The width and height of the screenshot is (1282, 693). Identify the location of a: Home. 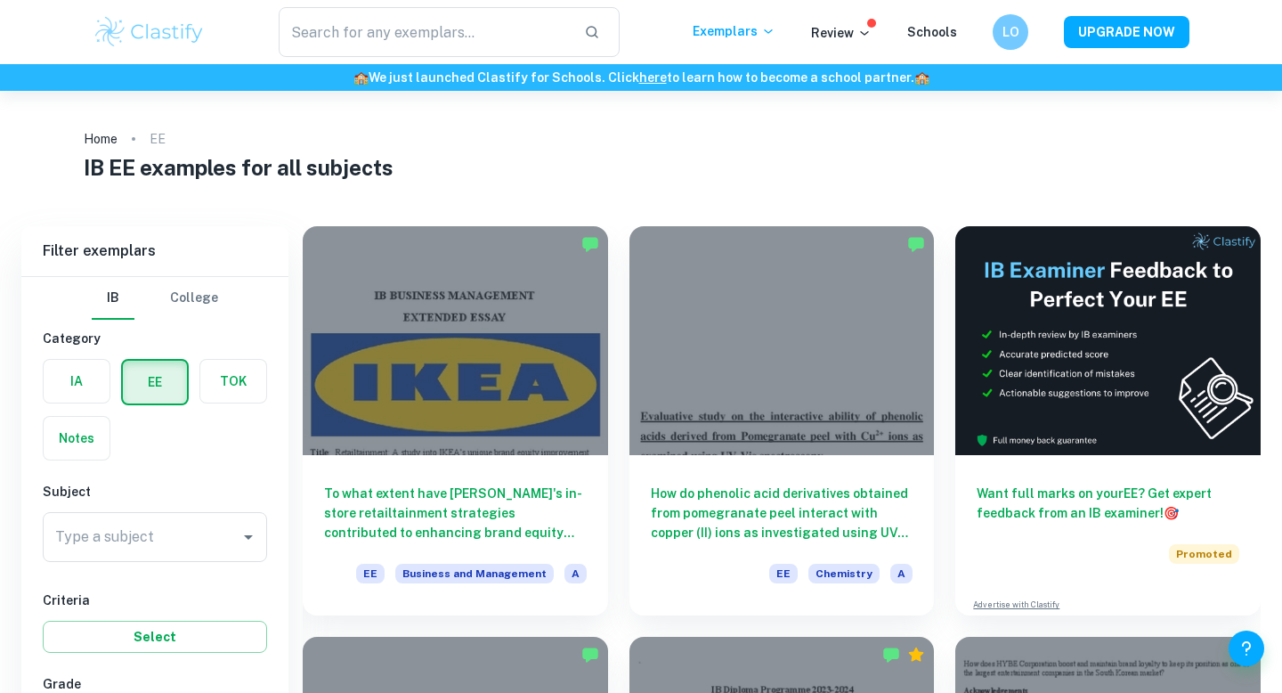
(101, 139).